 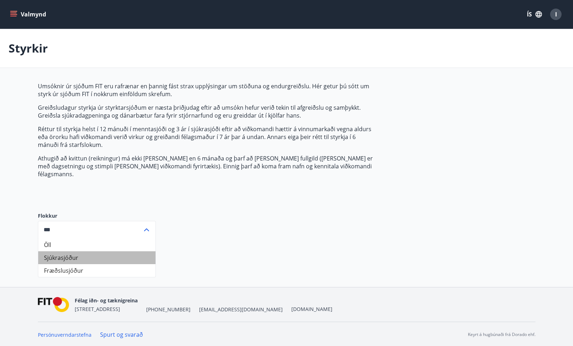 I want to click on button: I, so click(x=556, y=14).